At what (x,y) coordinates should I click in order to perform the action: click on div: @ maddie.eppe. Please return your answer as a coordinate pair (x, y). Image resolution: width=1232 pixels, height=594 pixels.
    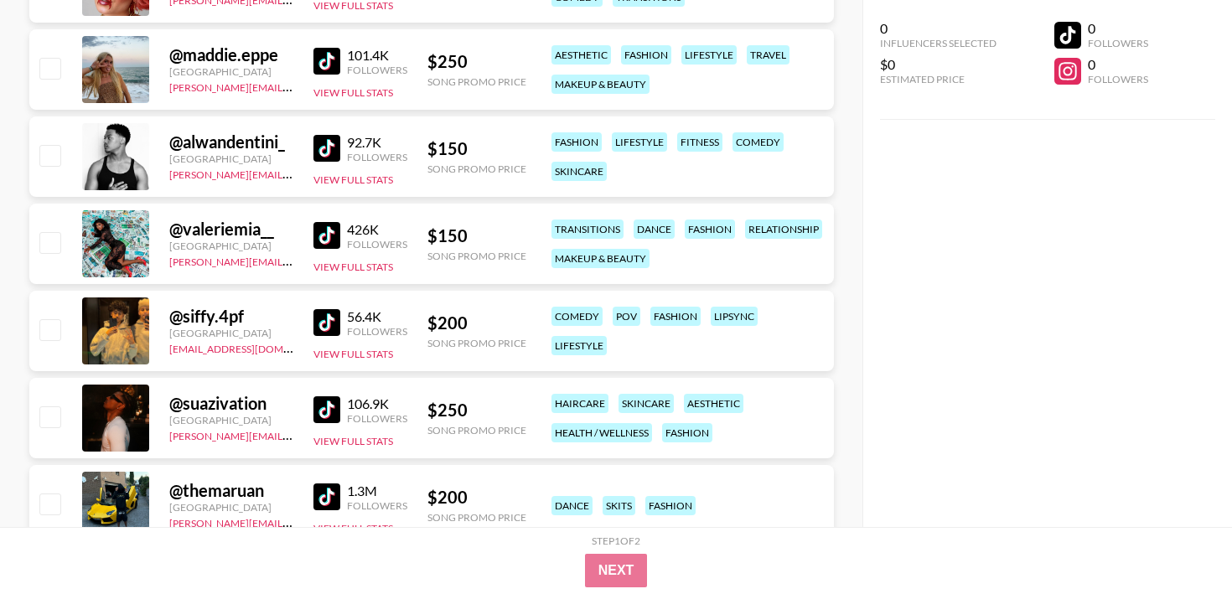
    Looking at the image, I should click on (231, 54).